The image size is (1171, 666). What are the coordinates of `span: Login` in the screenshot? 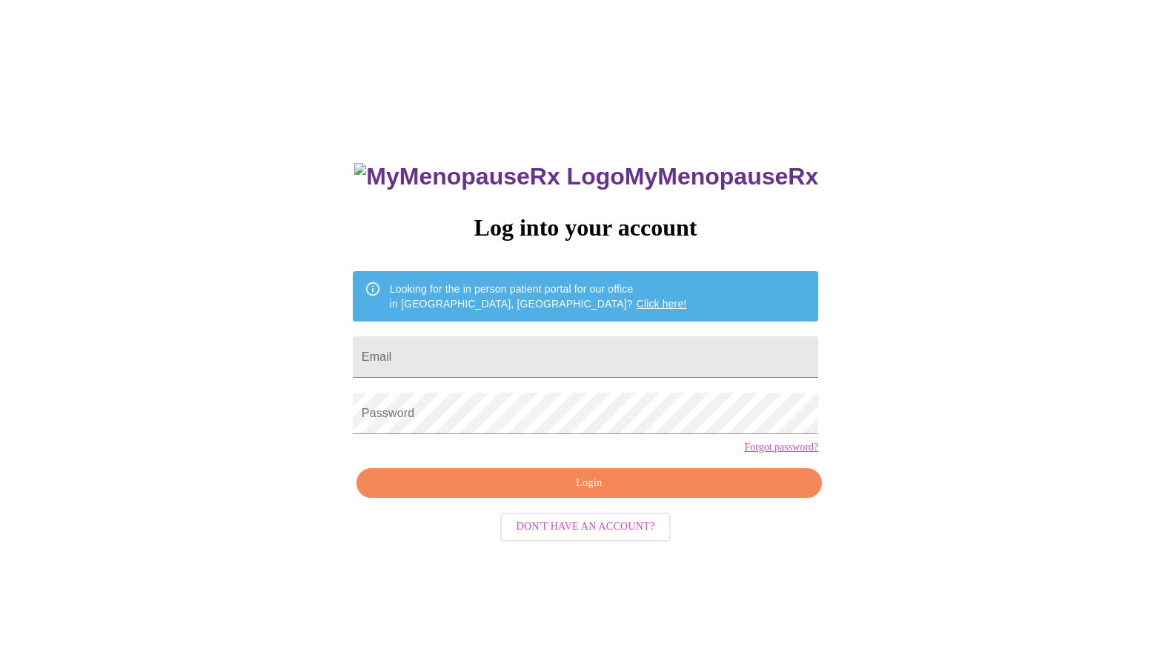 It's located at (589, 483).